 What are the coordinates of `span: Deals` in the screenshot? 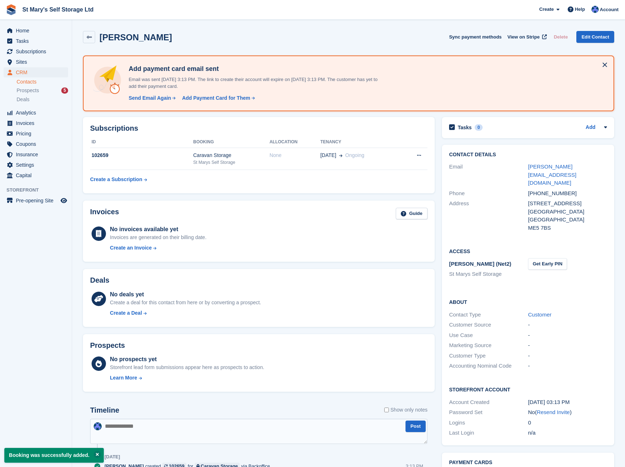 It's located at (23, 99).